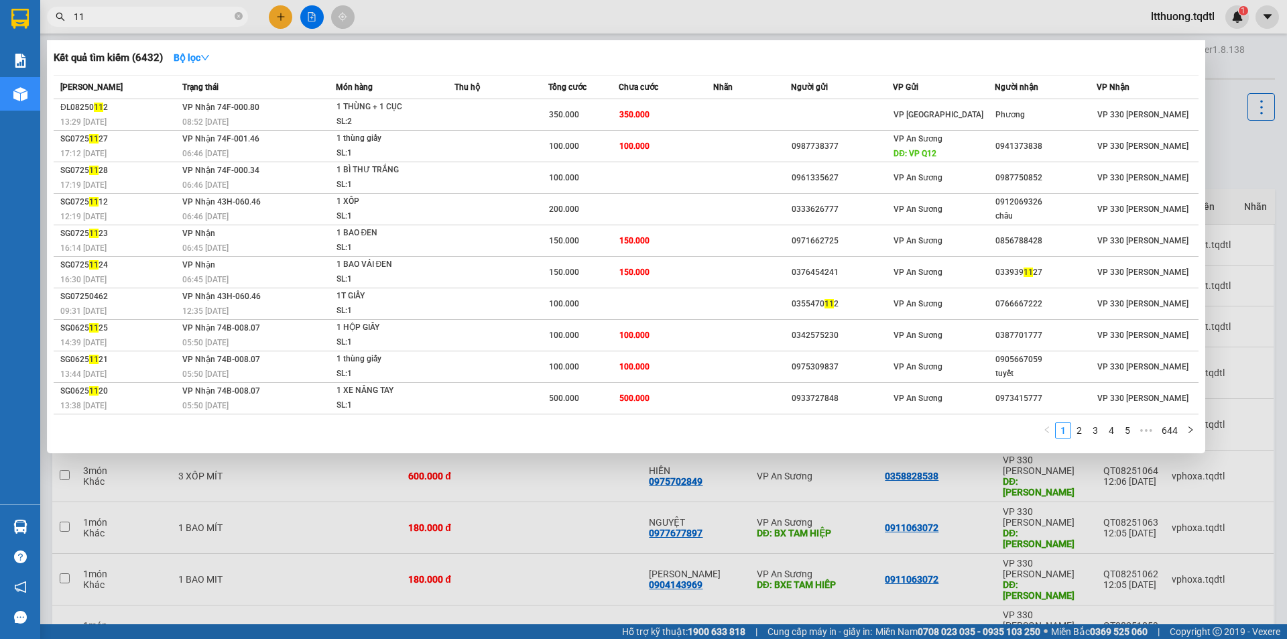 Image resolution: width=1287 pixels, height=639 pixels. I want to click on li: Next Page, so click(1191, 430).